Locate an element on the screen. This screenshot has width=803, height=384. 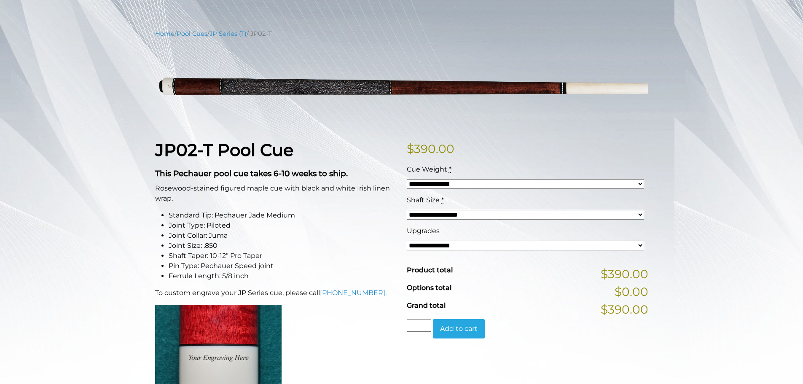
img: jp02-T.png is located at coordinates (402, 86).